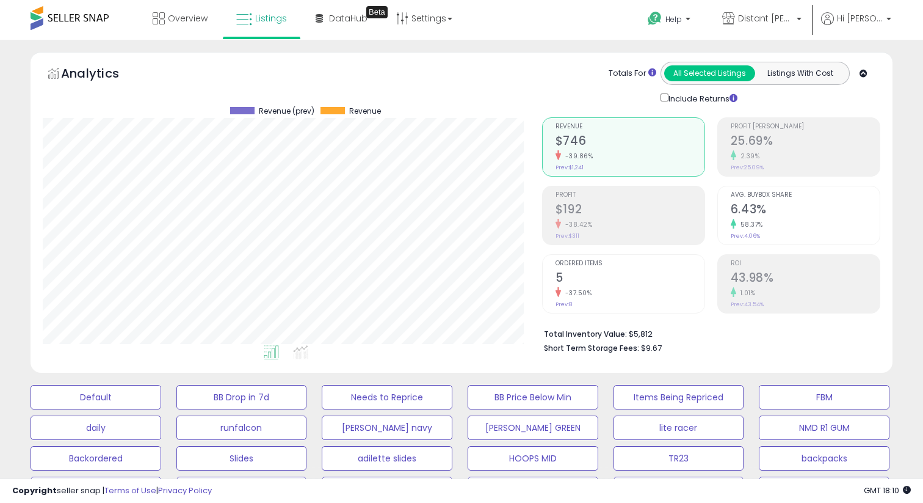 The height and width of the screenshot is (503, 923). I want to click on small: 58.37%, so click(750, 224).